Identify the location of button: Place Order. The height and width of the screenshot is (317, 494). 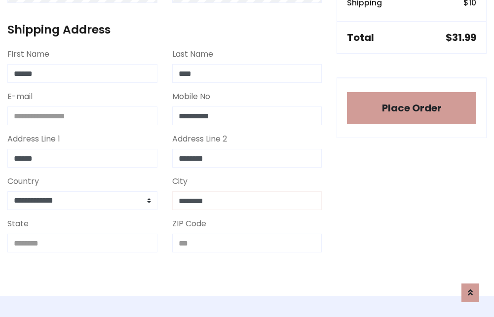
(412, 108).